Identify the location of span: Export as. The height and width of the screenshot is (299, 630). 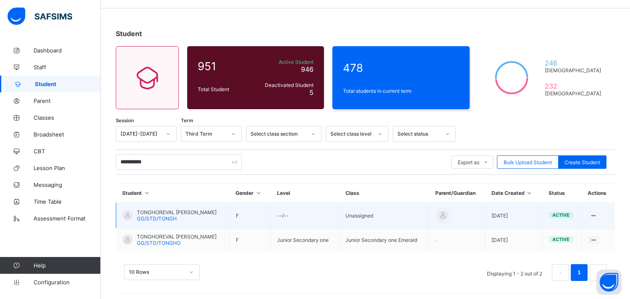
(468, 162).